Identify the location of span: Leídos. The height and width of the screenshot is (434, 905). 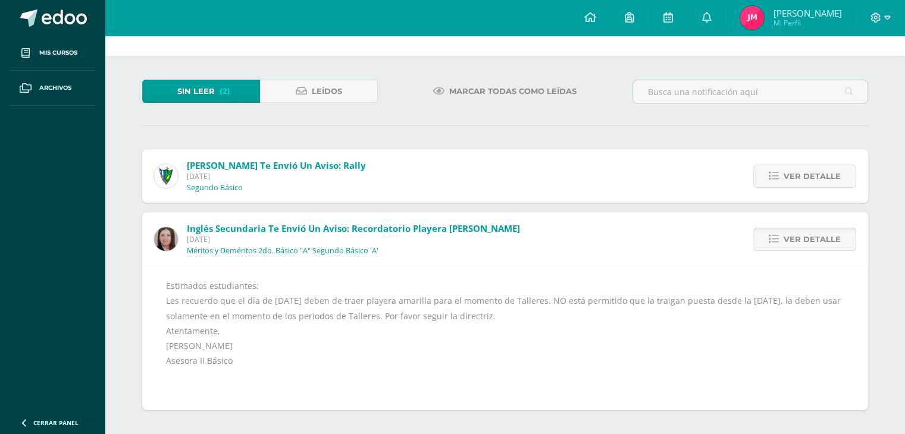
(326, 91).